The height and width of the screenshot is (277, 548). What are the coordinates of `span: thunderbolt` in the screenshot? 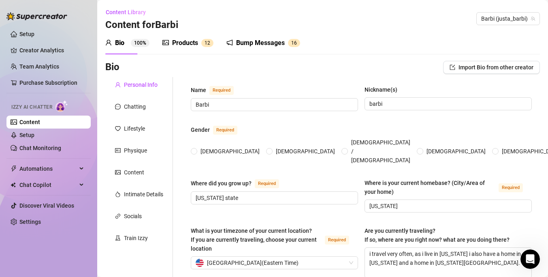 It's located at (14, 169).